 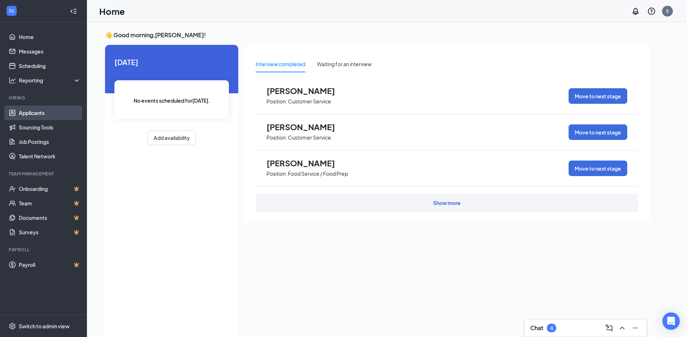 I want to click on div: Interview completed, so click(x=280, y=64).